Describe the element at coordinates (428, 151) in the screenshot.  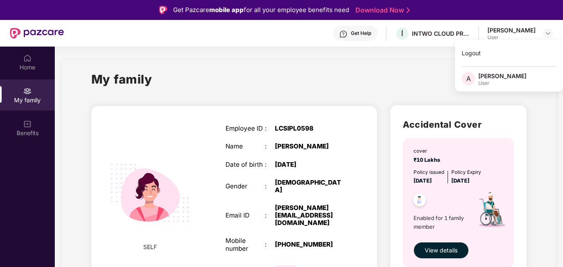
I see `div: cover` at that location.